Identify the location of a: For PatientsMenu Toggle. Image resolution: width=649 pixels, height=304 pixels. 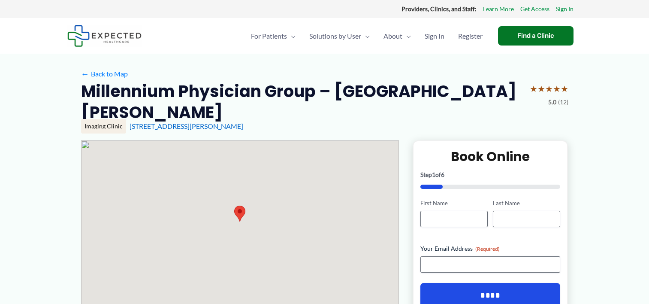
(273, 36).